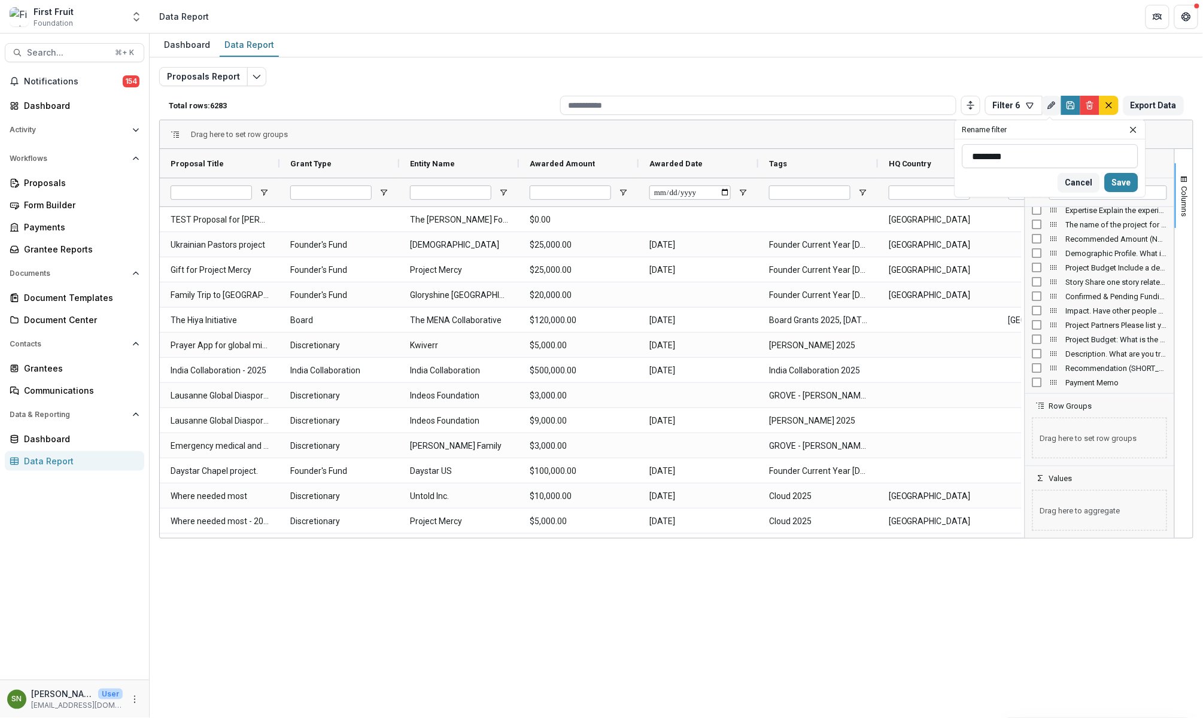 The height and width of the screenshot is (718, 1203). I want to click on div: The name of the project for which you are requesting funds. (GRANT_PROP_TITLE) Column, so click(1100, 224).